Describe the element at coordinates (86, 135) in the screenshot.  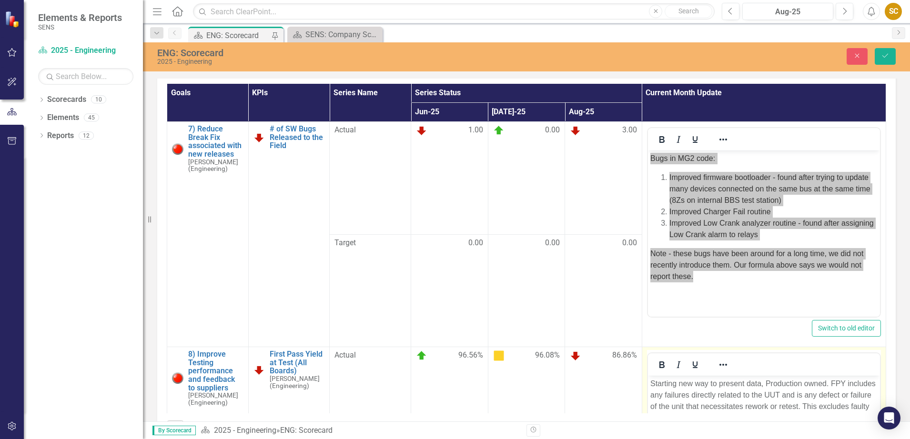
I see `div: 12` at that location.